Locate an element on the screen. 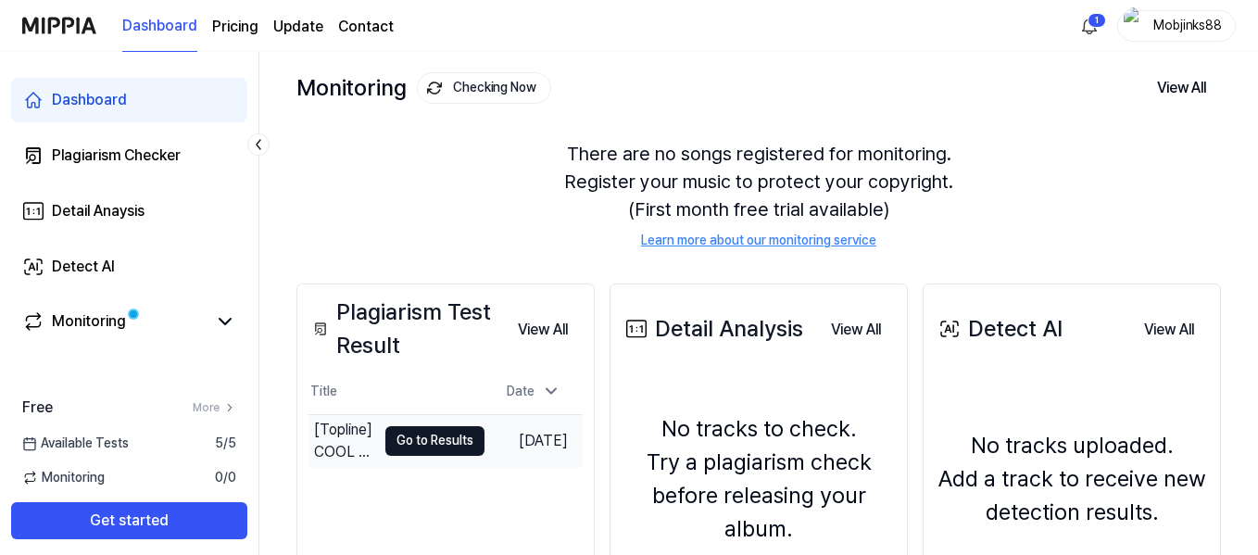 Image resolution: width=1258 pixels, height=555 pixels. a: Update is located at coordinates (298, 27).